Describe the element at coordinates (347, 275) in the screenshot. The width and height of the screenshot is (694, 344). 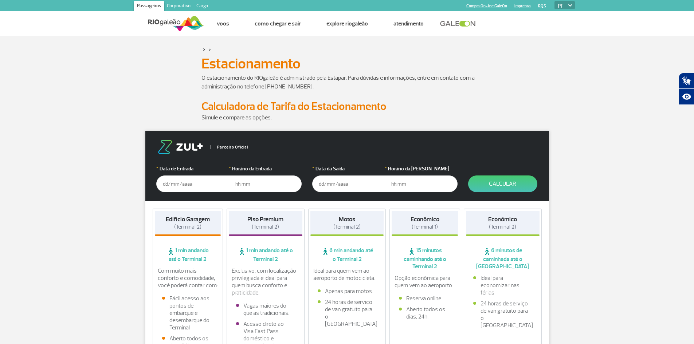
I see `p: Ideal para quem vem ao aeroporto de motocicleta.` at that location.